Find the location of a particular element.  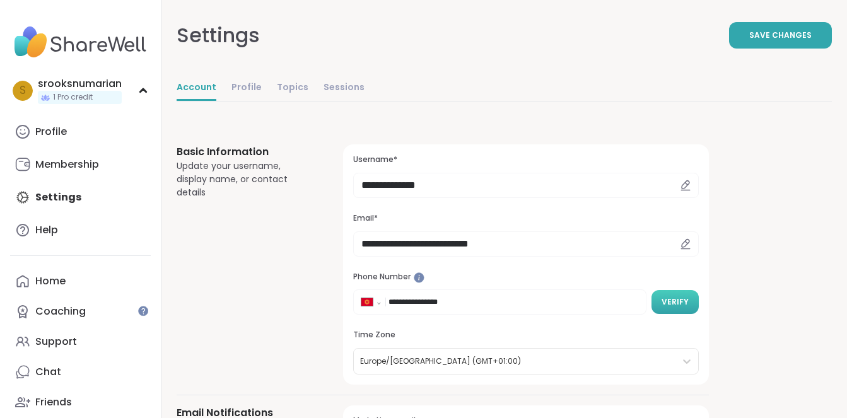

div: Membership is located at coordinates (67, 165).